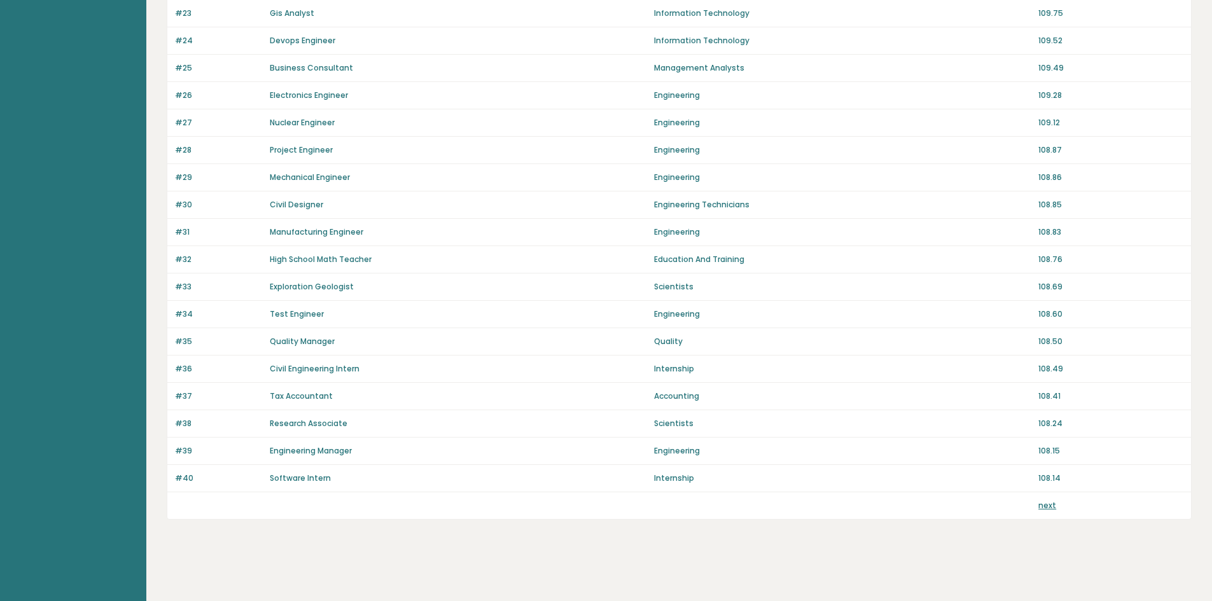 The image size is (1212, 601). I want to click on a: Quality Manager, so click(302, 341).